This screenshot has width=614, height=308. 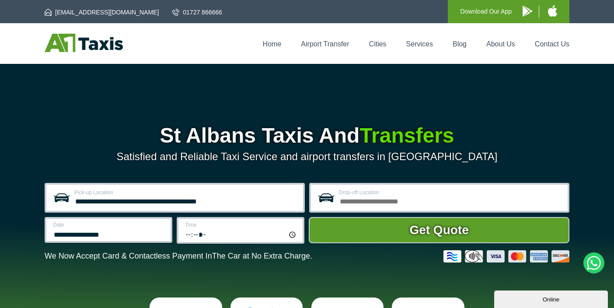 I want to click on label: Time, so click(x=241, y=225).